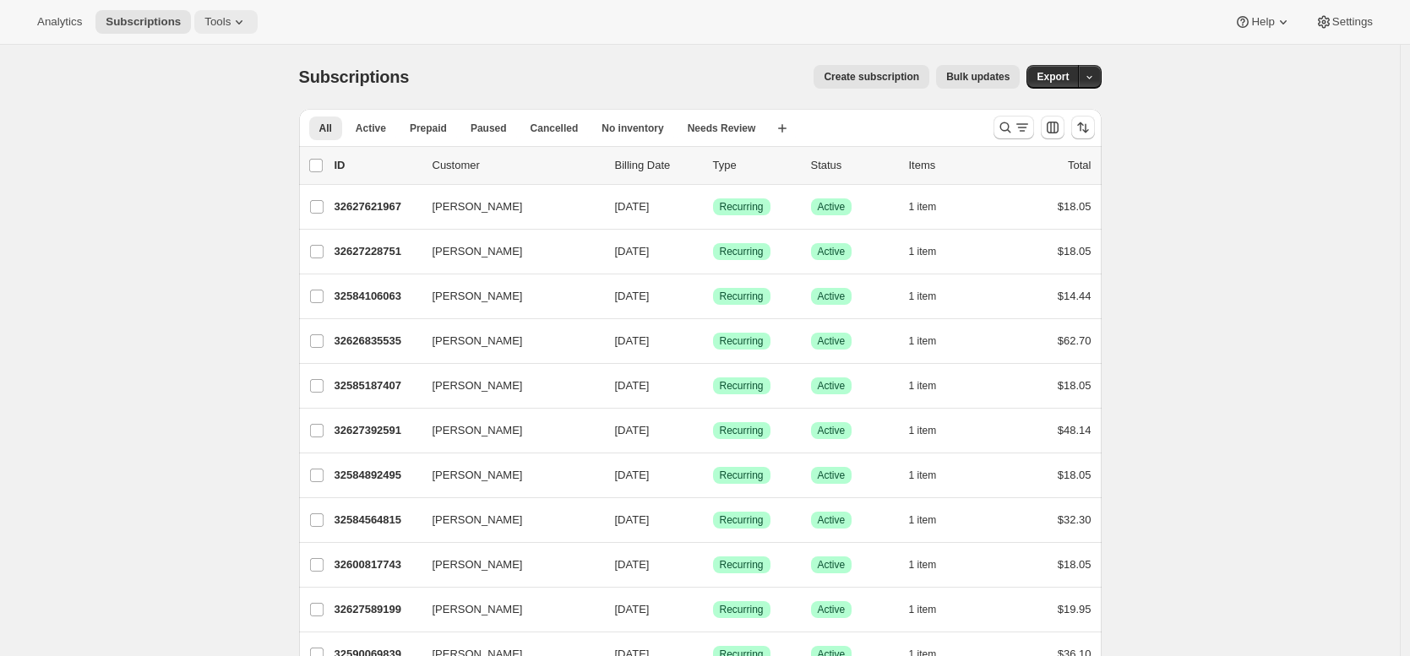 Image resolution: width=1410 pixels, height=656 pixels. Describe the element at coordinates (377, 341) in the screenshot. I see `p: 32626835535` at that location.